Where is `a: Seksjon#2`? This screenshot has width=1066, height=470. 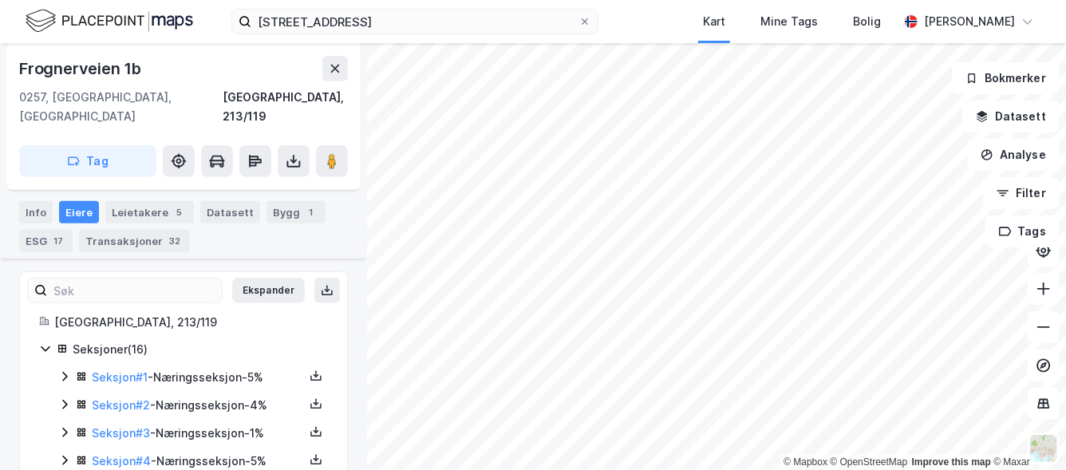 a: Seksjon#2 is located at coordinates (120, 405).